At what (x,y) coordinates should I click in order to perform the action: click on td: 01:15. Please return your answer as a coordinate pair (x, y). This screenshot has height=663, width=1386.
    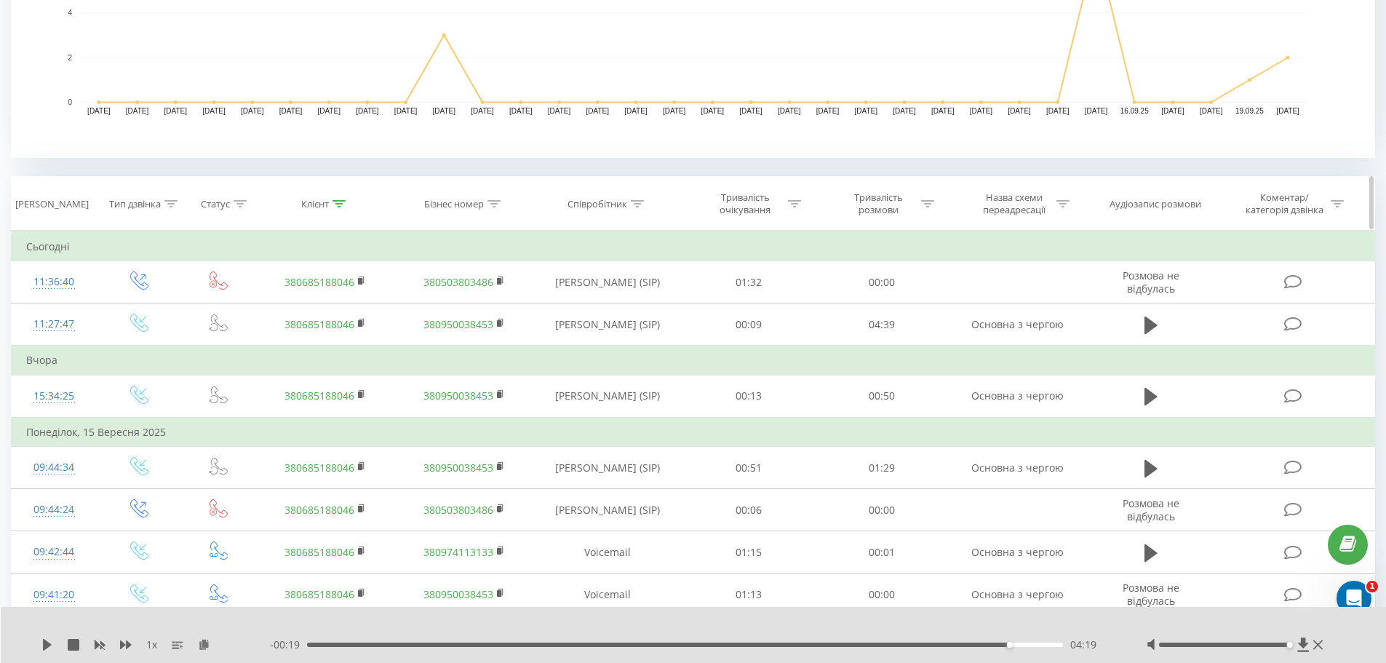
    Looking at the image, I should click on (749, 552).